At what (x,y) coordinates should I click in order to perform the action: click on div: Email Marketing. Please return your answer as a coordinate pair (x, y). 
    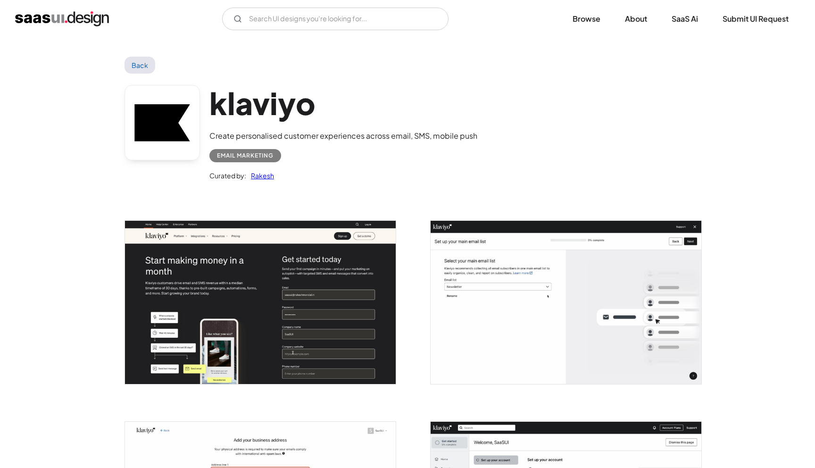
    Looking at the image, I should click on (245, 156).